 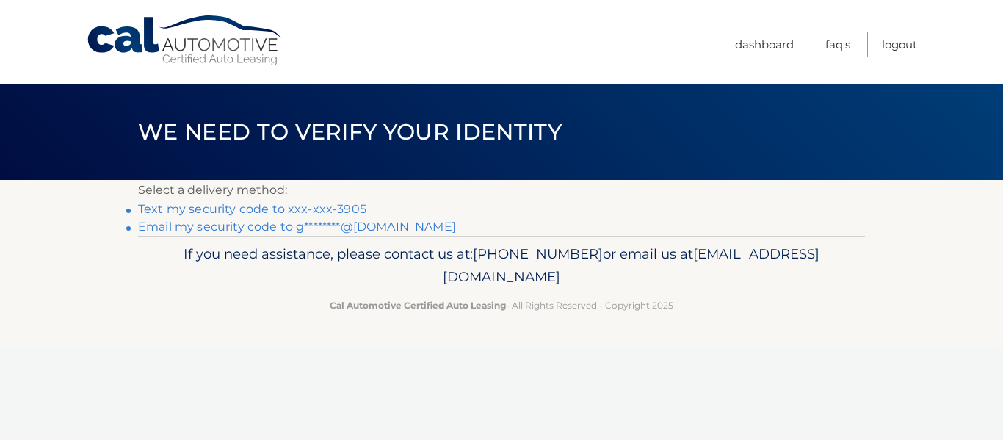 What do you see at coordinates (418, 305) in the screenshot?
I see `strong: Cal Automotive Certified Auto Leasing` at bounding box center [418, 305].